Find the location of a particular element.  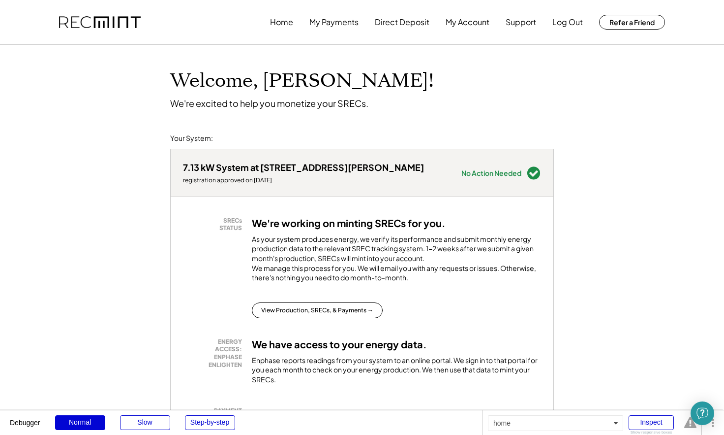

h3: We're working on minting SRECs for you. is located at coordinates (349, 223).